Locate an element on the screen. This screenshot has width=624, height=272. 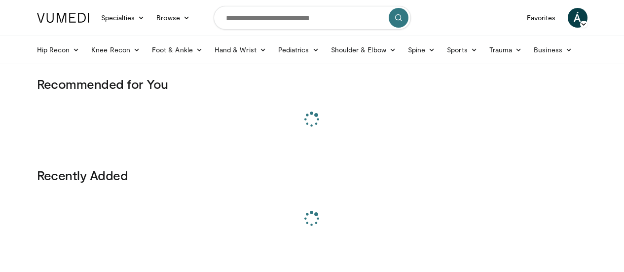
a: Foot & Ankle is located at coordinates (177, 50).